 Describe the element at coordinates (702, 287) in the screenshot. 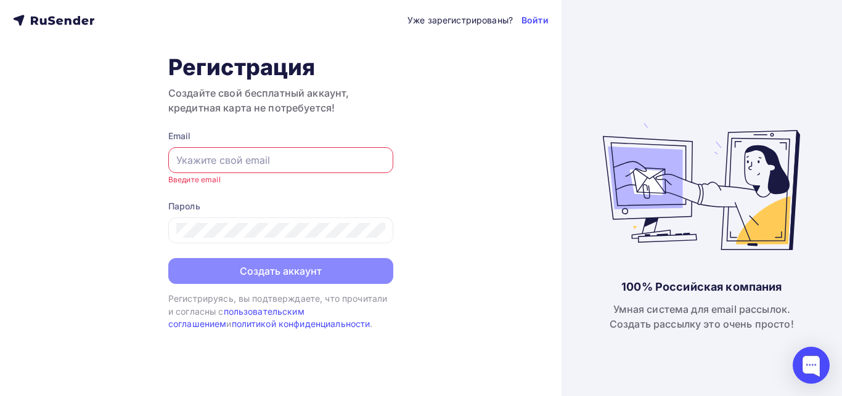

I see `div: 100% Российская компания` at that location.